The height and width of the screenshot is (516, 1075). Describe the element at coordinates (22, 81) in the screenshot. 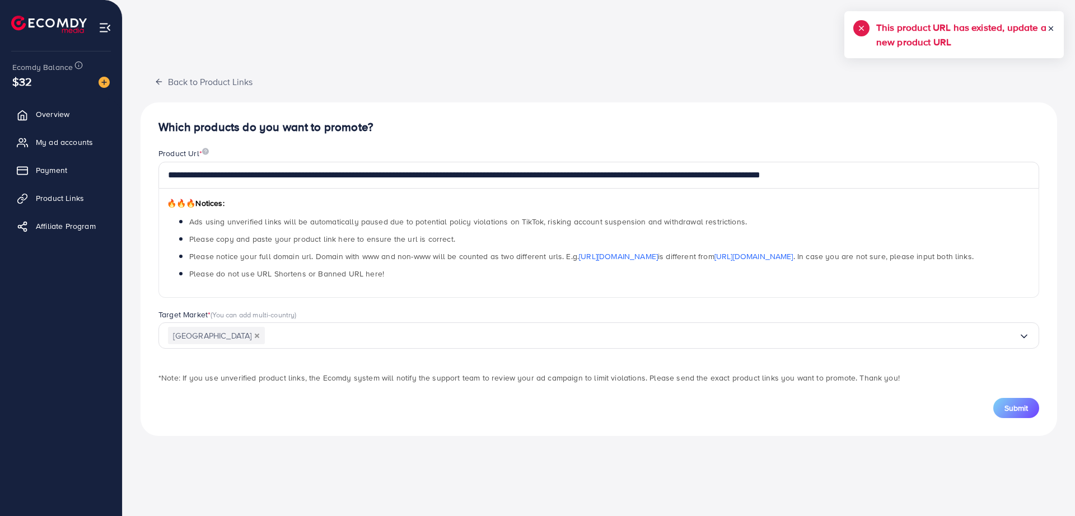

I see `span: $32` at that location.